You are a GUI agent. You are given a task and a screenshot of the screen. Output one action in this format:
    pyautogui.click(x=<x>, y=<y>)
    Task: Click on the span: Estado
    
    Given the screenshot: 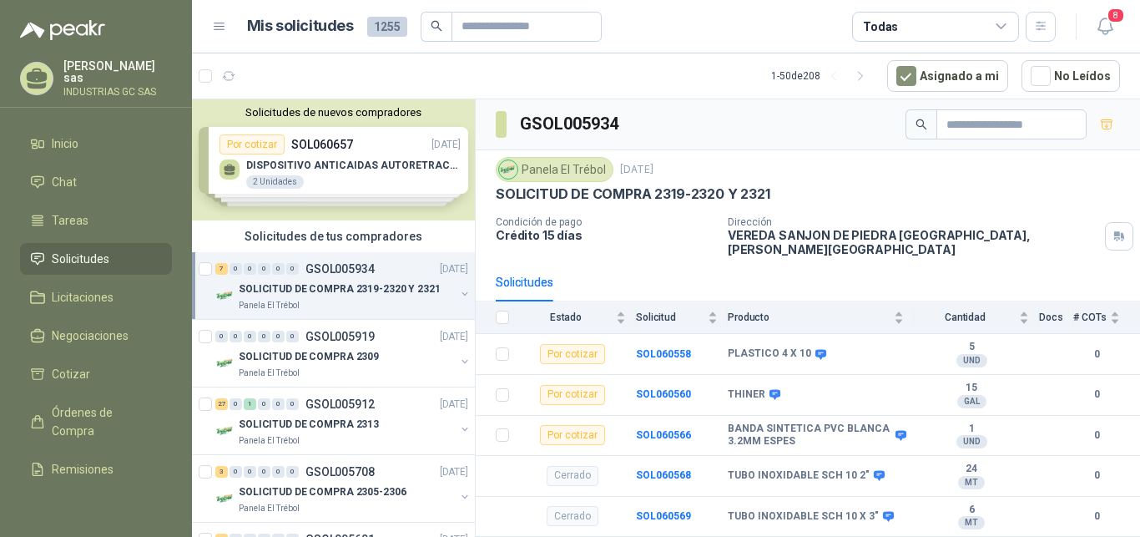 What is the action you would take?
    pyautogui.click(x=566, y=317)
    